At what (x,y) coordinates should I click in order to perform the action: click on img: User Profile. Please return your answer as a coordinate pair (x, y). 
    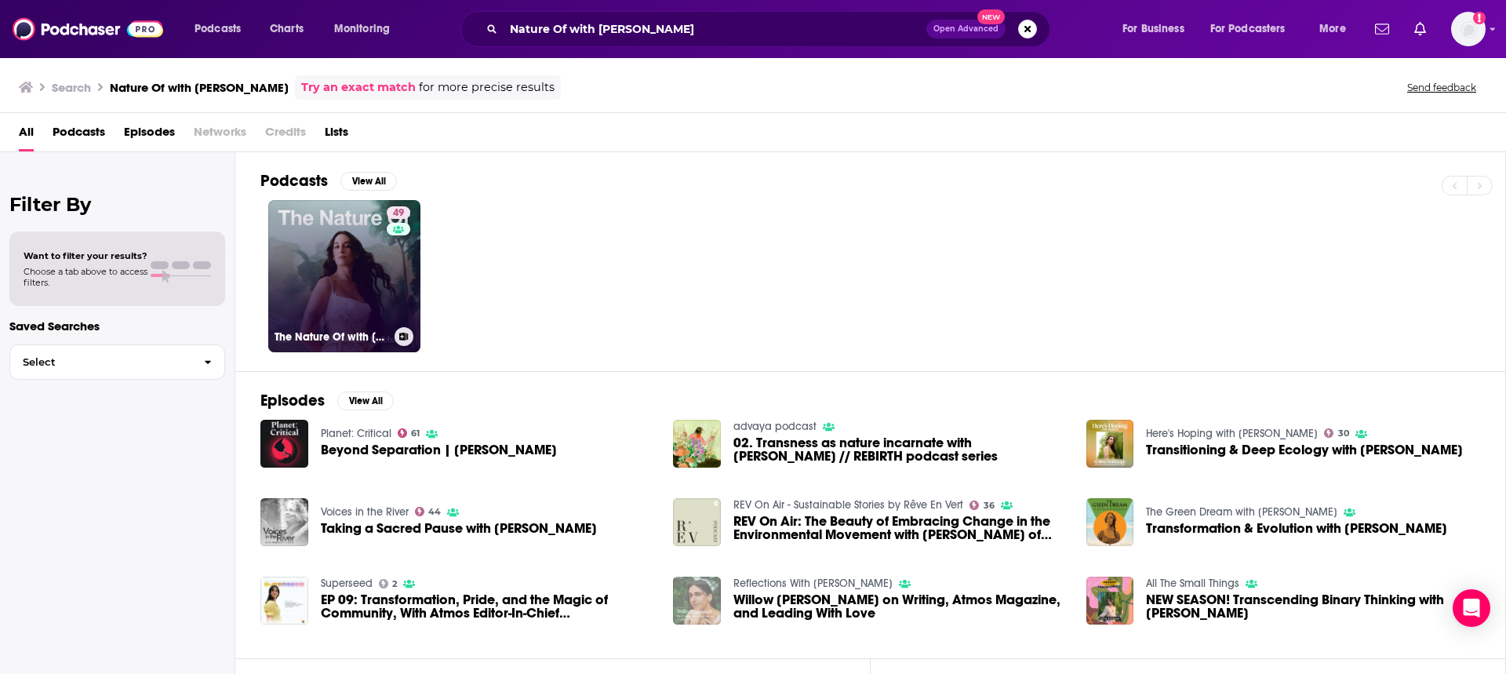
    Looking at the image, I should click on (1468, 29).